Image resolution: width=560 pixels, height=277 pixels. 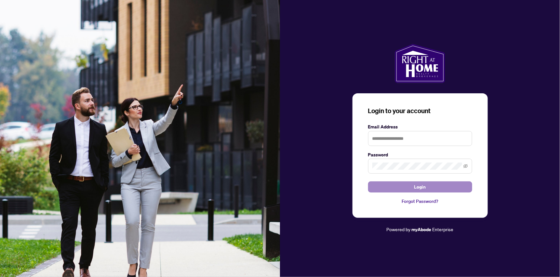 I want to click on label: Password, so click(x=420, y=155).